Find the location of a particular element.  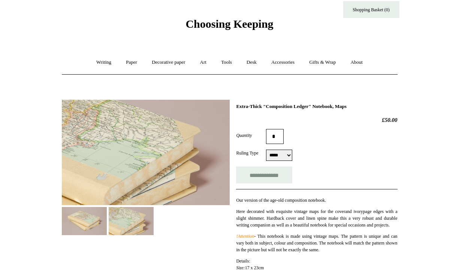

a: Accessories is located at coordinates (283, 62).